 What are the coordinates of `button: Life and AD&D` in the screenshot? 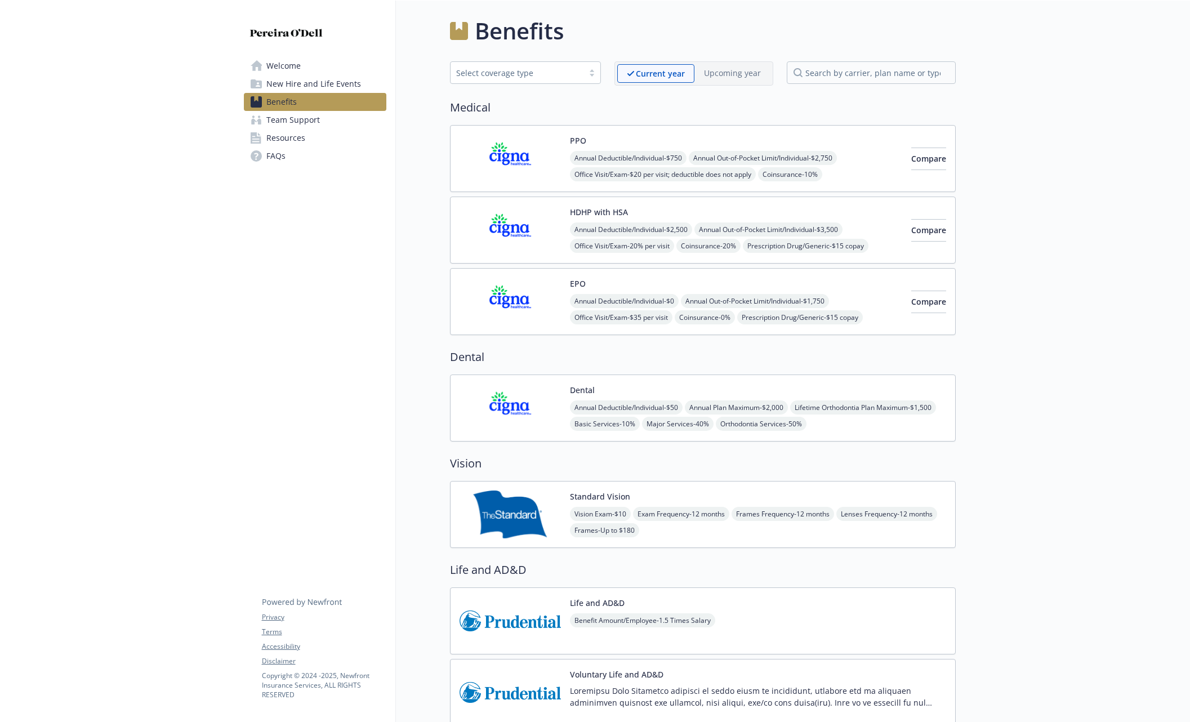 It's located at (597, 602).